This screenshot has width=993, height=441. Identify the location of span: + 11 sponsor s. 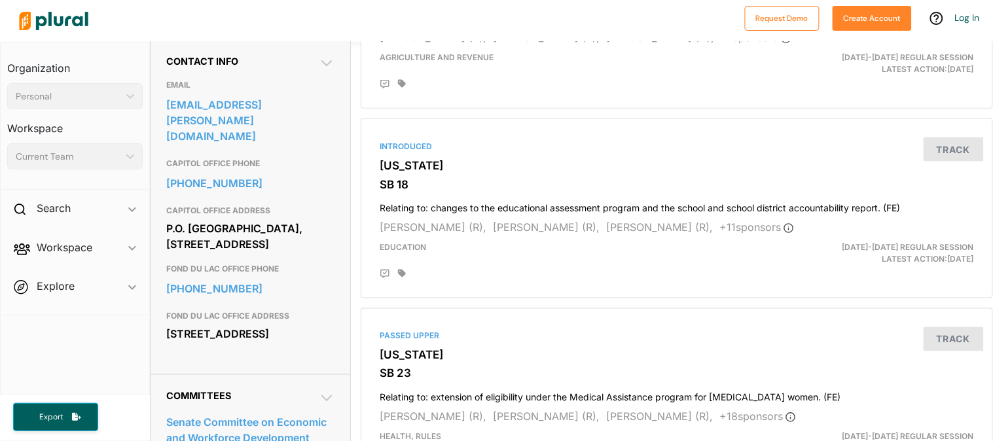
(757, 227).